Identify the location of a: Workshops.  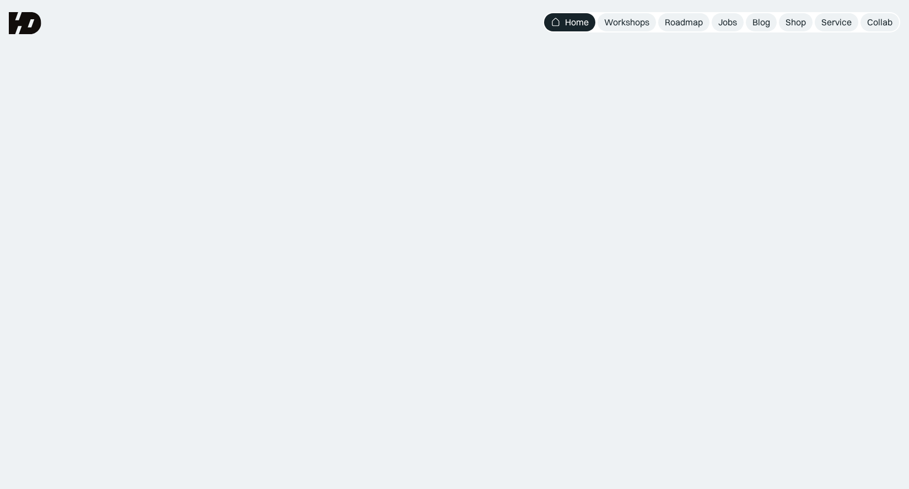
(627, 22).